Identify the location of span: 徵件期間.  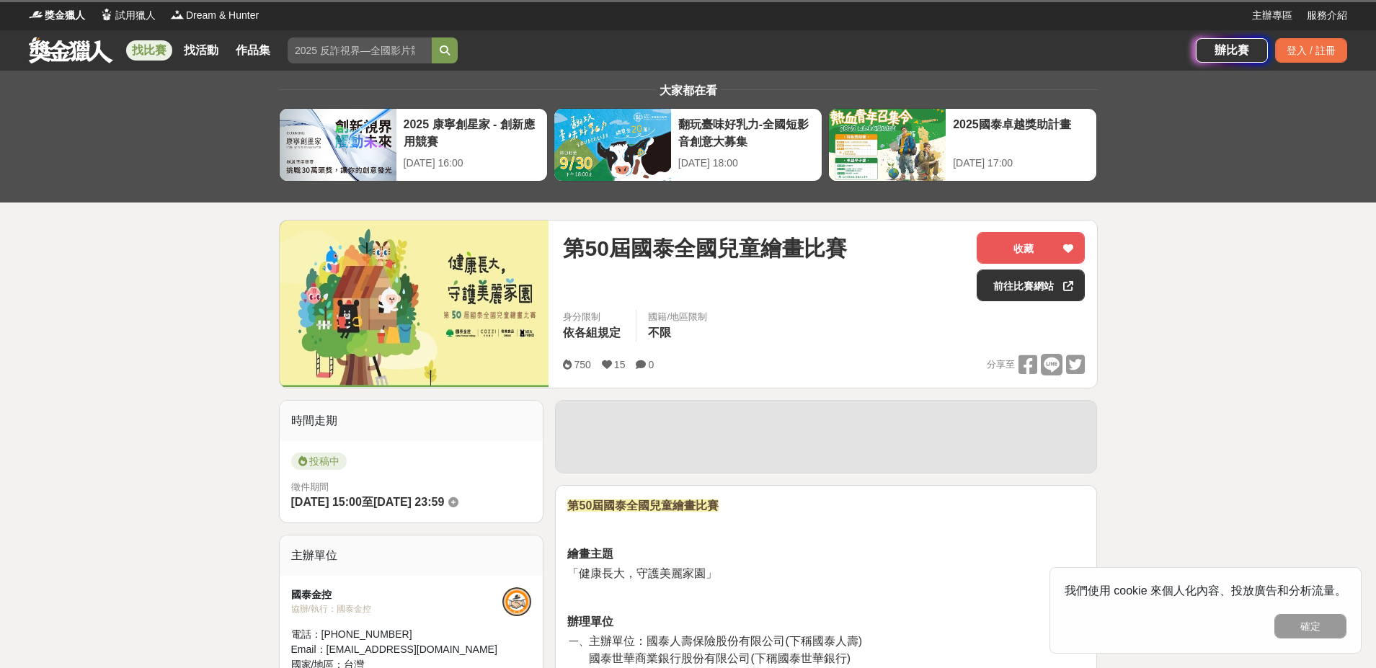
(310, 486).